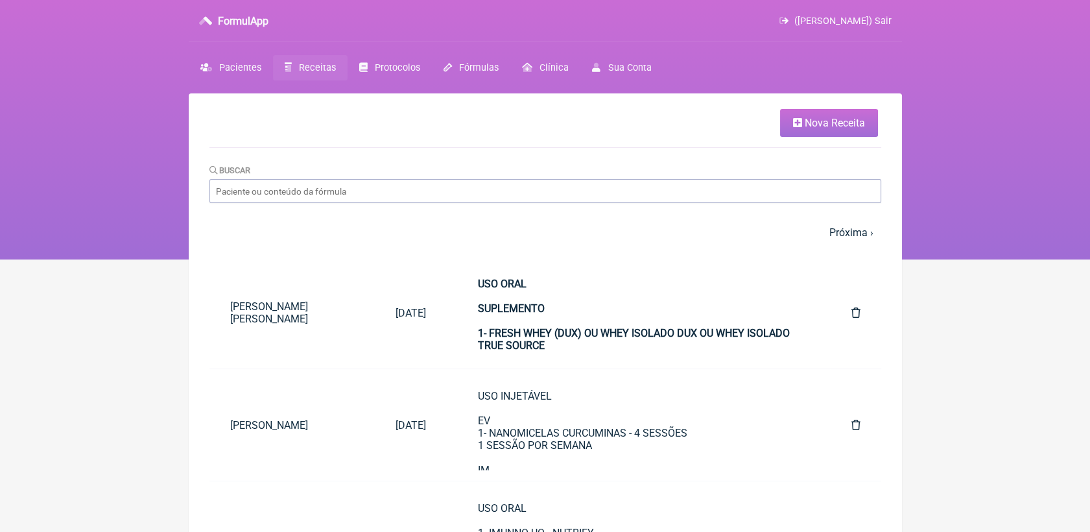 The width and height of the screenshot is (1090, 532). Describe the element at coordinates (639, 445) in the screenshot. I see `div: USO INJETÁVEL EV 1- NANOMICELAS CURCUMINAS - 4 SESSÕES 1 SESSÃO POR SEMANA IM 1- ADEK - 1 AMPOLA ...` at that location.